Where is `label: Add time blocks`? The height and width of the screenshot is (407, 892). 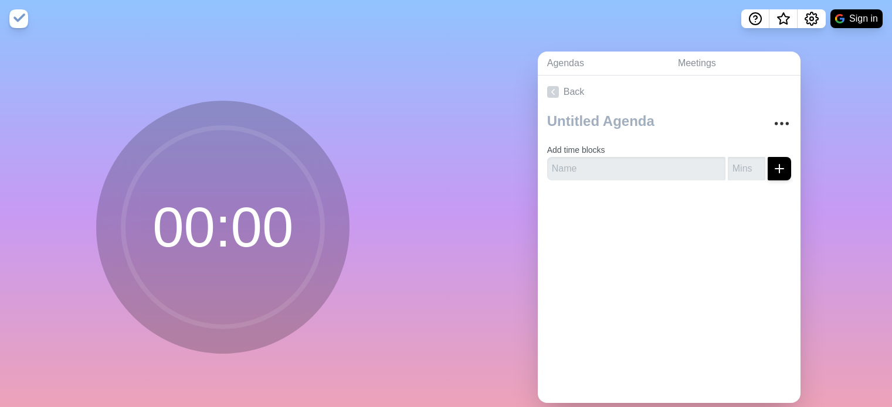
label: Add time blocks is located at coordinates (576, 150).